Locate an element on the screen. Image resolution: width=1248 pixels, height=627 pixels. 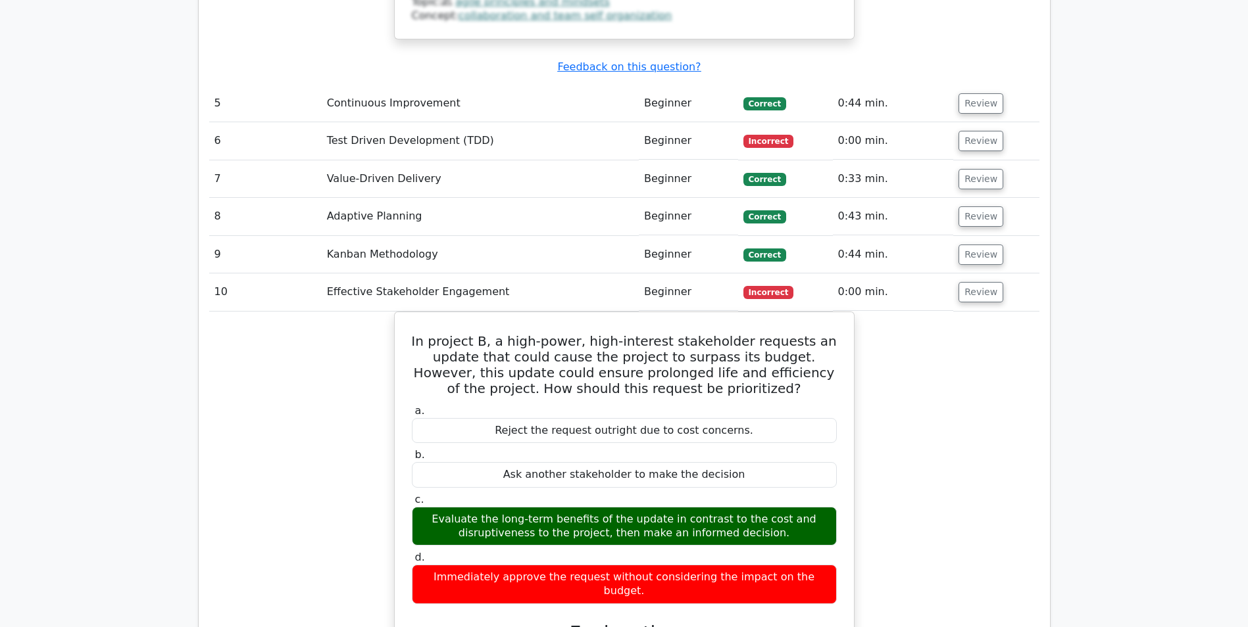
td: 0:43 min. is located at coordinates (893, 216).